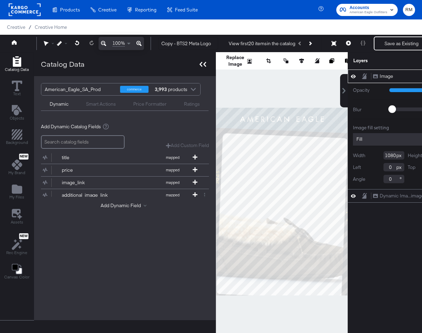 Image resolution: width=422 pixels, height=333 pixels. What do you see at coordinates (120, 170) in the screenshot?
I see `button: pricemapped` at bounding box center [120, 170].